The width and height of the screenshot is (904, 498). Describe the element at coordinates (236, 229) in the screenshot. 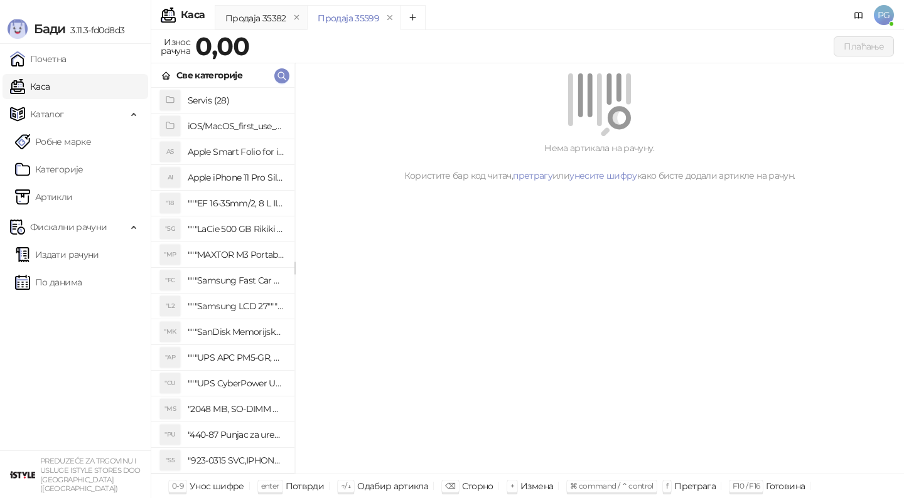

I see `h4: """LaCie 500 GB Rikiki USB 3.0 / Ultra Compact & Resistant aluminum / USB 3.0 / 2.5"""""""` at that location.